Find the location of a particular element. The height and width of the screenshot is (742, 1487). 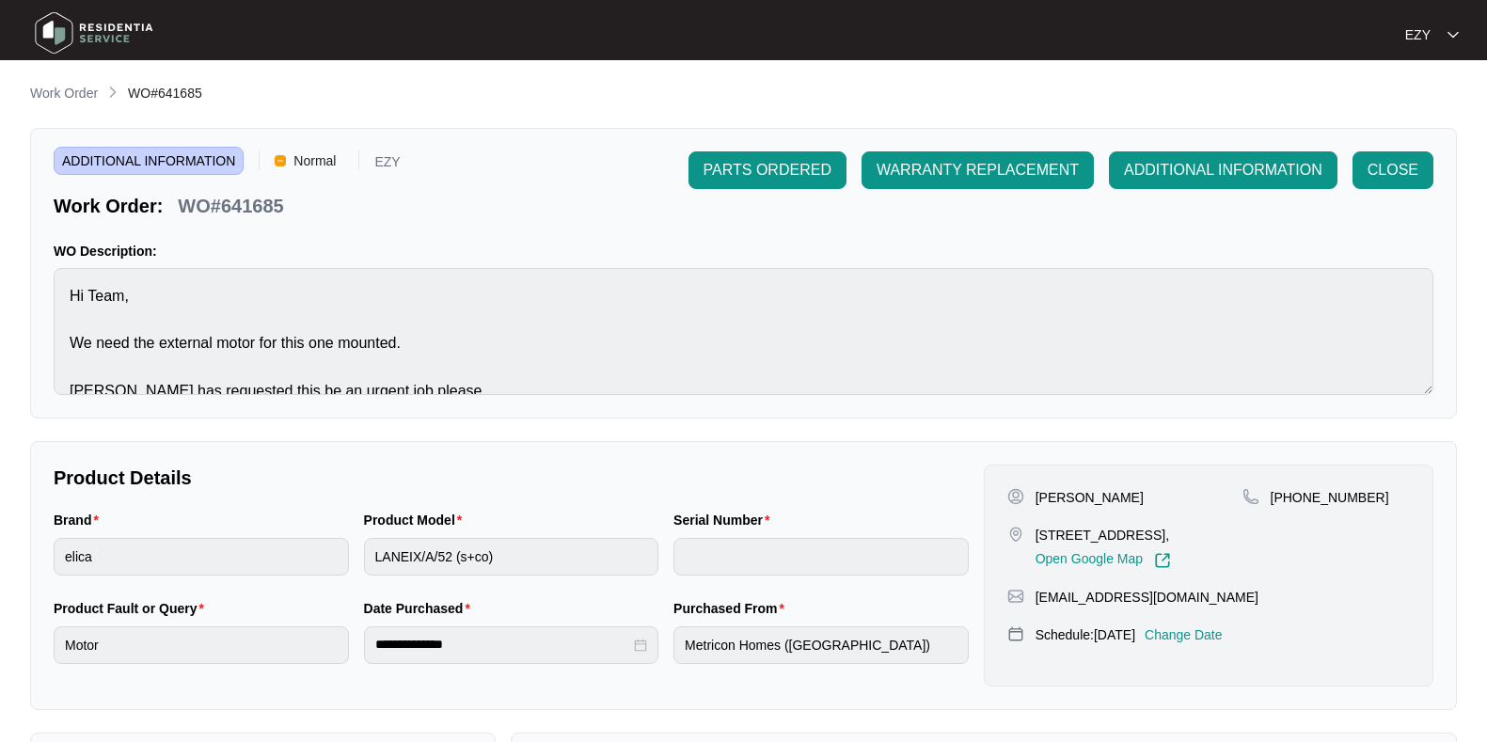

input: Date Purchased is located at coordinates (503, 644).